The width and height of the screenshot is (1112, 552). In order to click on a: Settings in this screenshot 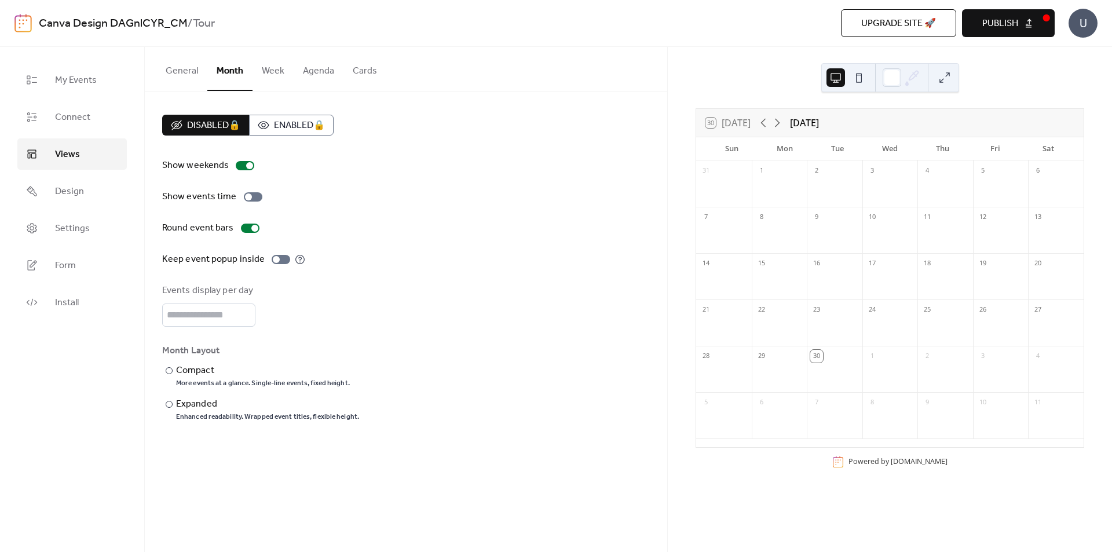, I will do `click(72, 228)`.